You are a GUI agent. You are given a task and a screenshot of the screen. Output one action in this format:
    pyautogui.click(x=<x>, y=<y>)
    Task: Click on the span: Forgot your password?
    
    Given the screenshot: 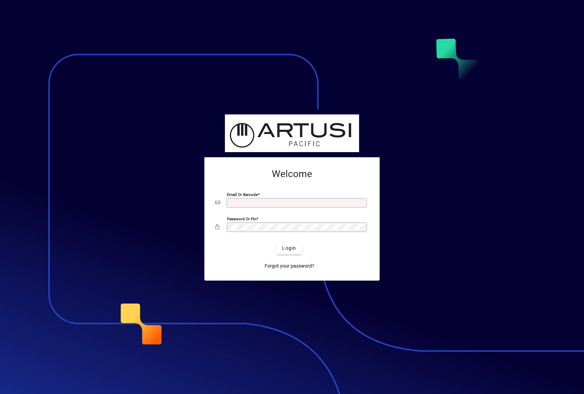 What is the action you would take?
    pyautogui.click(x=289, y=266)
    